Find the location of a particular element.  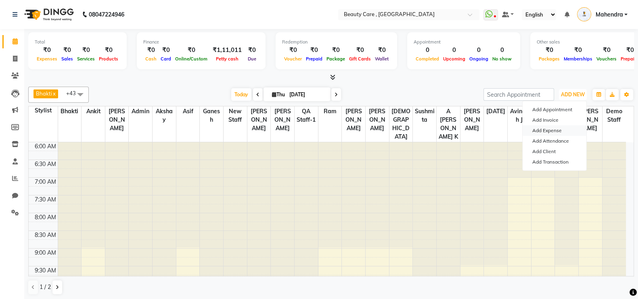

div: Finance is located at coordinates (201, 42).